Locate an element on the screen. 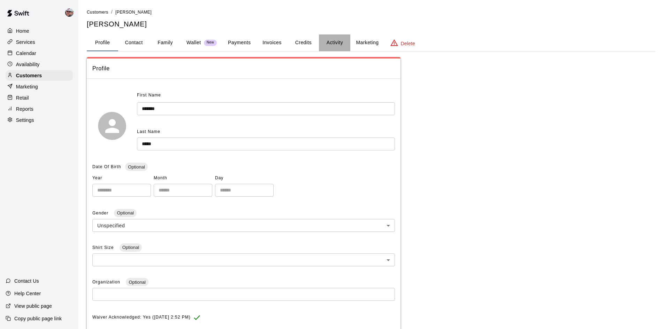 This screenshot has height=329, width=664. p: View public page is located at coordinates (33, 306).